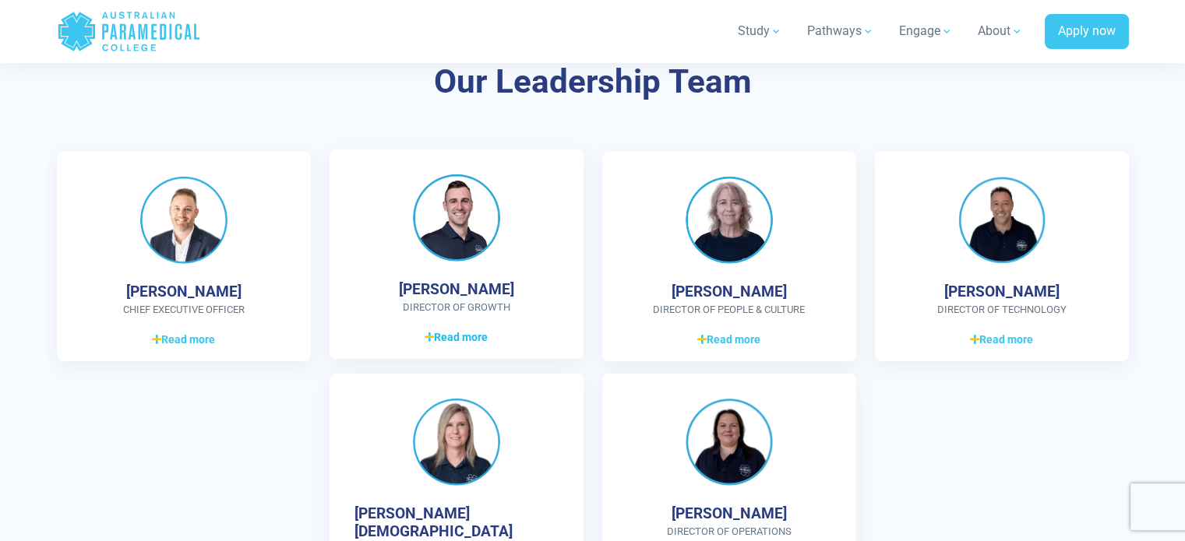 The height and width of the screenshot is (541, 1185). I want to click on h3: Our Leadership Team, so click(593, 82).